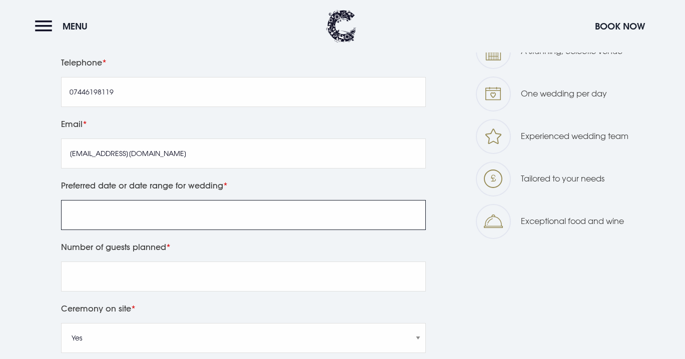 This screenshot has height=359, width=685. Describe the element at coordinates (243, 124) in the screenshot. I see `label: Email` at that location.